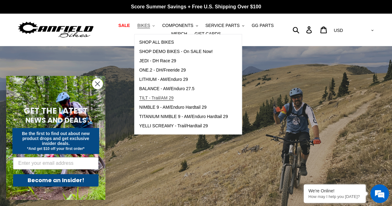  What do you see at coordinates (179, 34) in the screenshot?
I see `span: MERCH` at bounding box center [179, 34].